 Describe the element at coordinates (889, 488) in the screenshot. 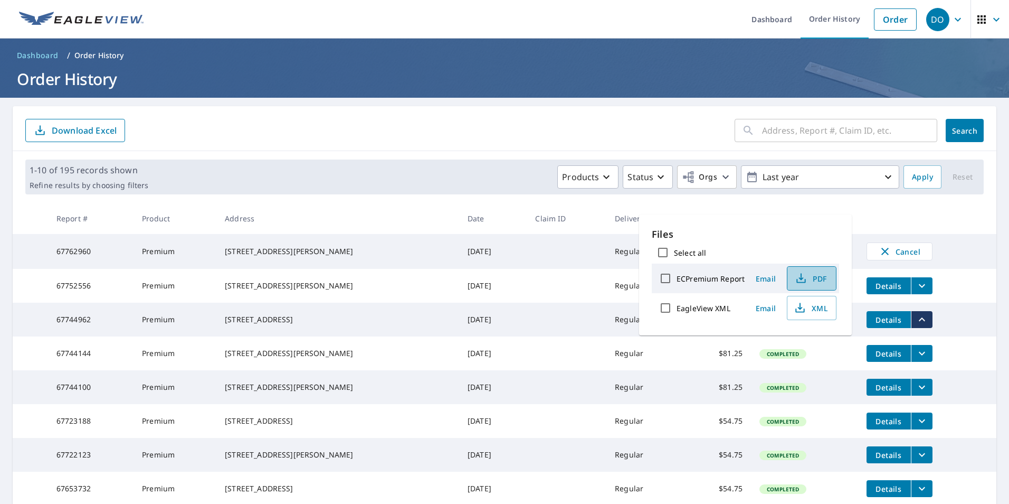

I see `button: detailsBtn-67653732` at that location.